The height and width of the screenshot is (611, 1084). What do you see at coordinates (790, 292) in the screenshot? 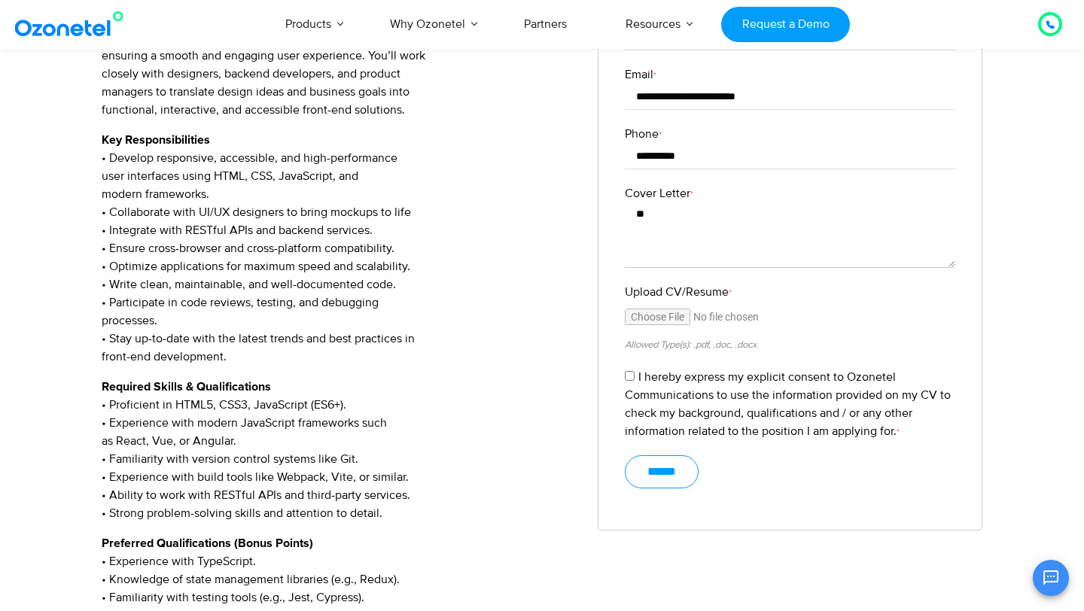
I see `label: Upload CV/Resume` at bounding box center [790, 292].